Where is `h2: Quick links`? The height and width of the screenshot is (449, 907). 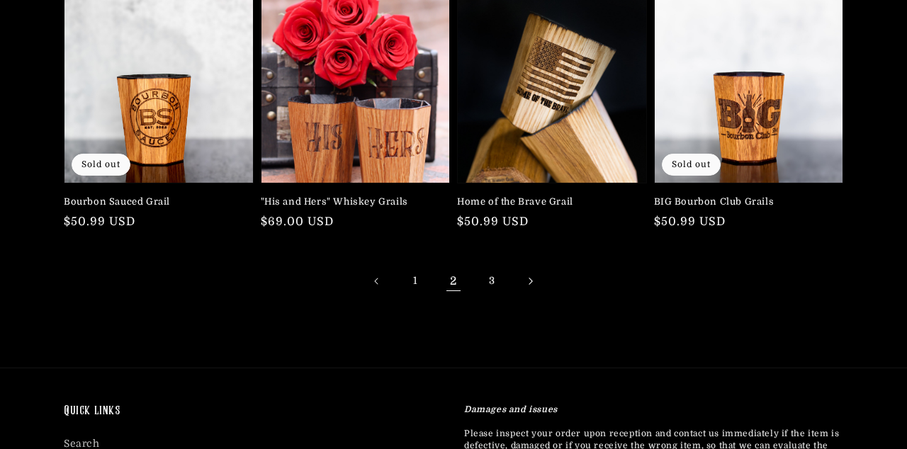
h2: Quick links is located at coordinates (253, 412).